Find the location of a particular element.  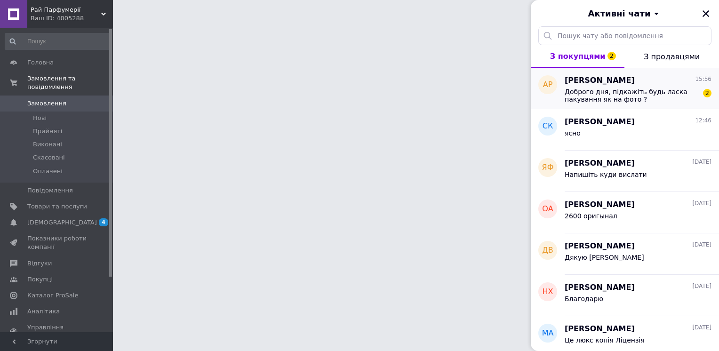

span: Виконані is located at coordinates (48, 144).